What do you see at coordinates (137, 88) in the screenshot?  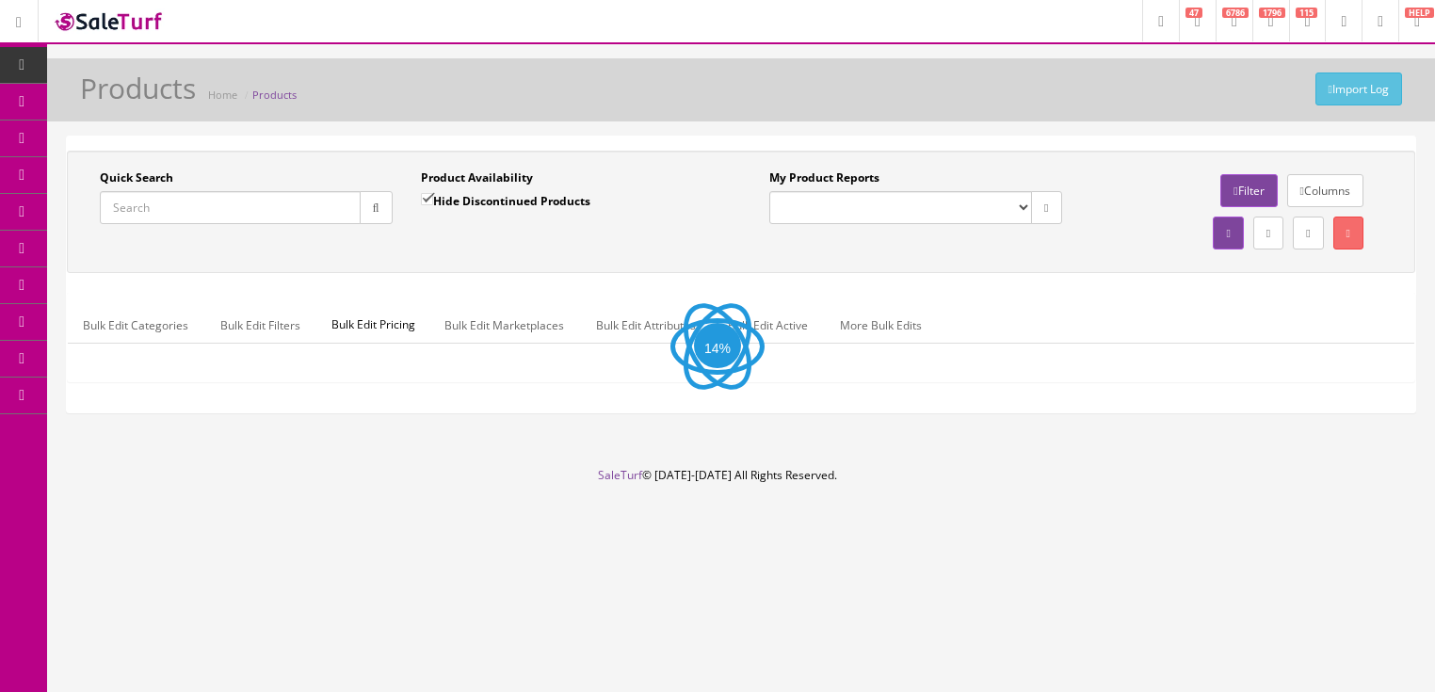 I see `h1: Products` at bounding box center [137, 88].